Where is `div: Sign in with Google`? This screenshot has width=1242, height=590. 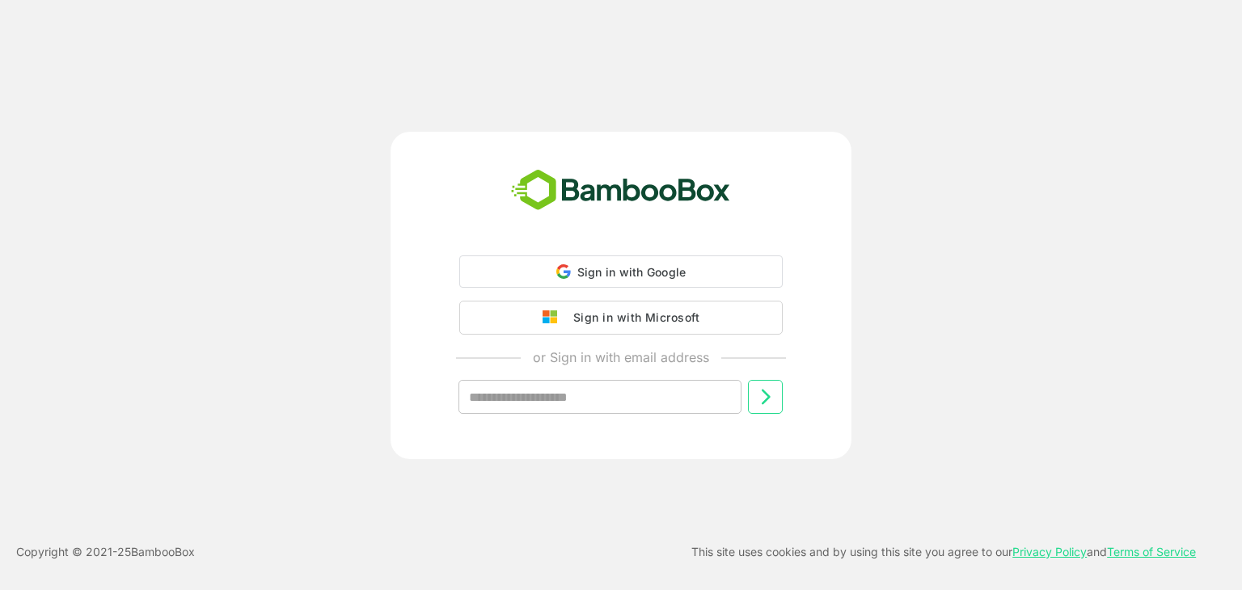 div: Sign in with Google is located at coordinates (621, 272).